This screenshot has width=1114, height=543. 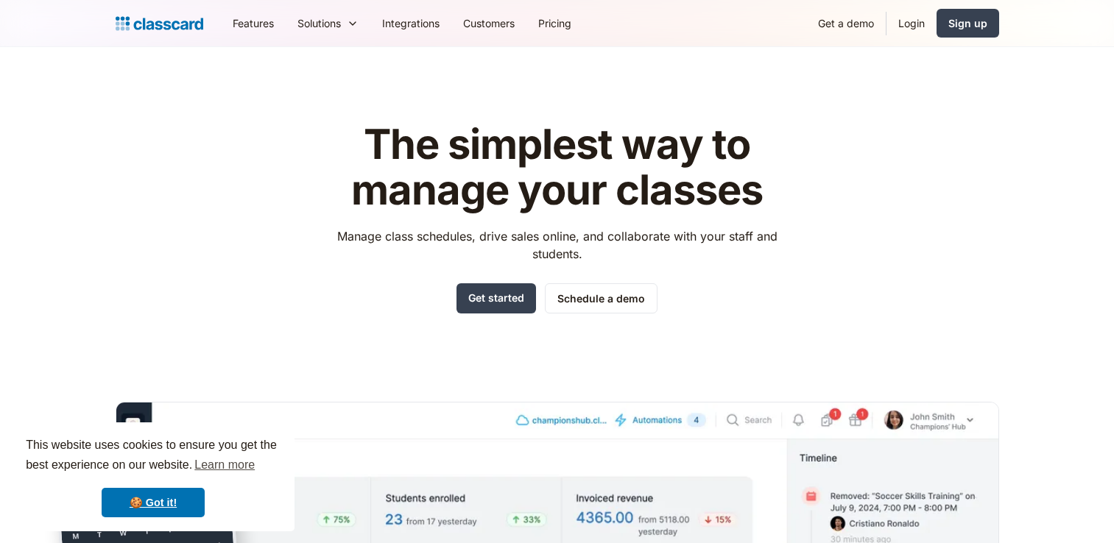 What do you see at coordinates (967, 23) in the screenshot?
I see `div: Sign up` at bounding box center [967, 23].